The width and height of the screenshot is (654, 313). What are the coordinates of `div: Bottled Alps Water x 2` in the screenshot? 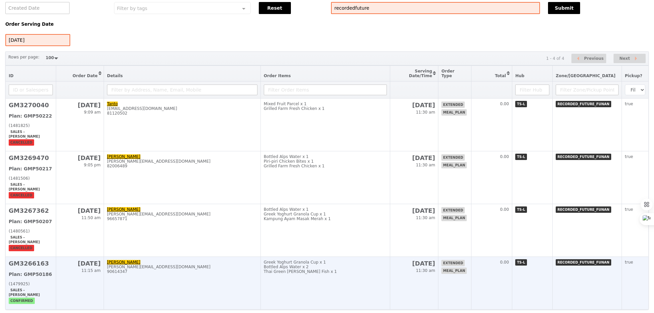 It's located at (325, 267).